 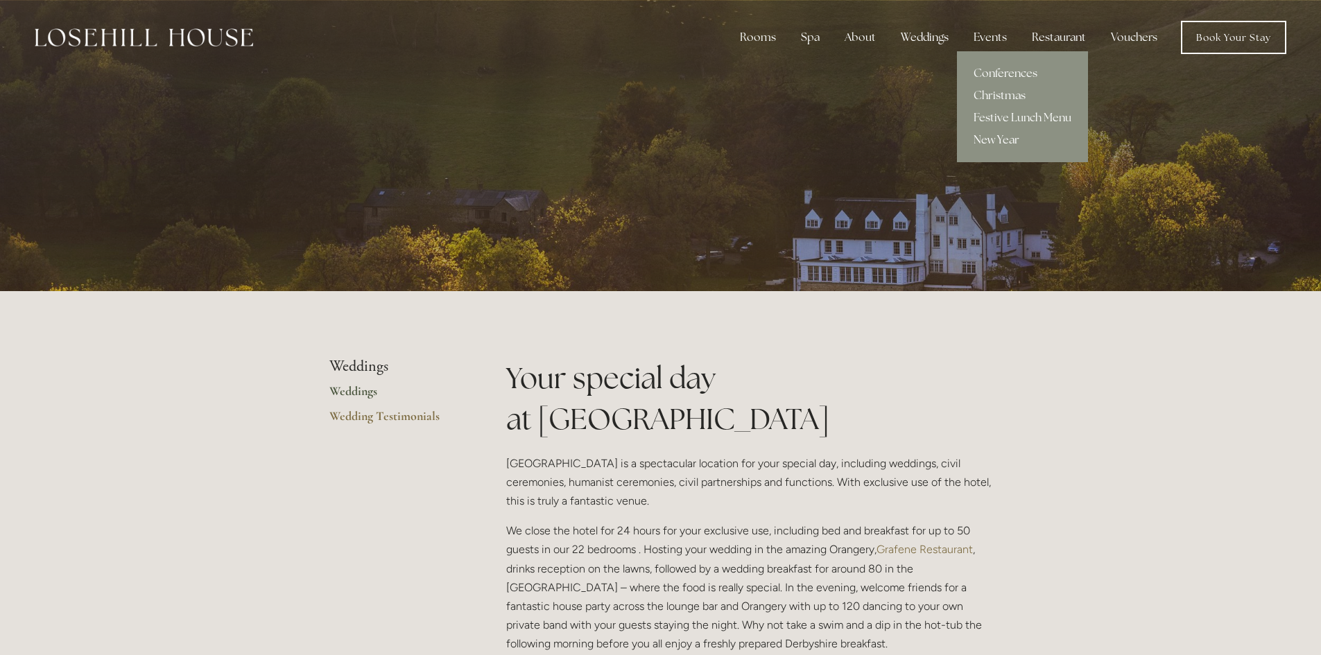 What do you see at coordinates (144, 37) in the screenshot?
I see `img: Losehill House` at bounding box center [144, 37].